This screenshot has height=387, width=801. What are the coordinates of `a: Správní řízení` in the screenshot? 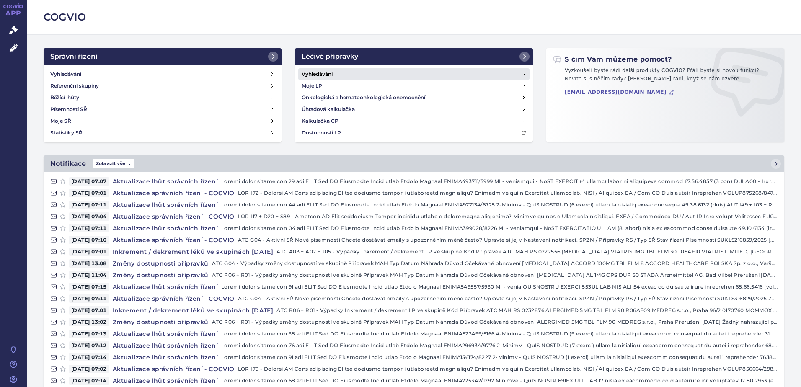 It's located at (163, 57).